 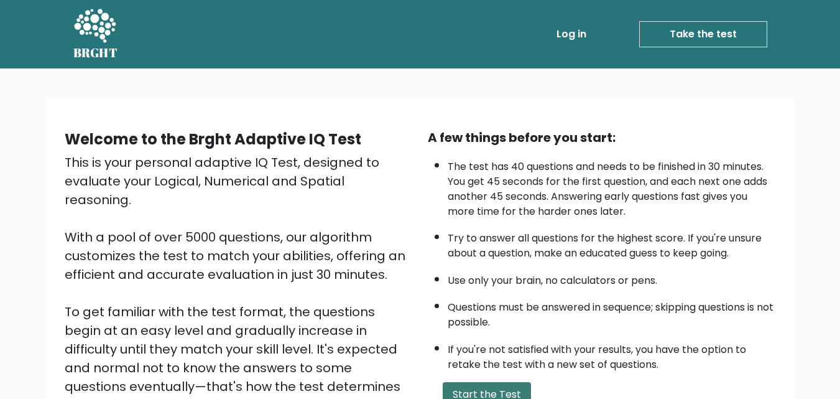 What do you see at coordinates (612, 354) in the screenshot?
I see `li: If you're not satisfied with your results, you have the option to retake the test with a new set ...` at bounding box center [612, 354].